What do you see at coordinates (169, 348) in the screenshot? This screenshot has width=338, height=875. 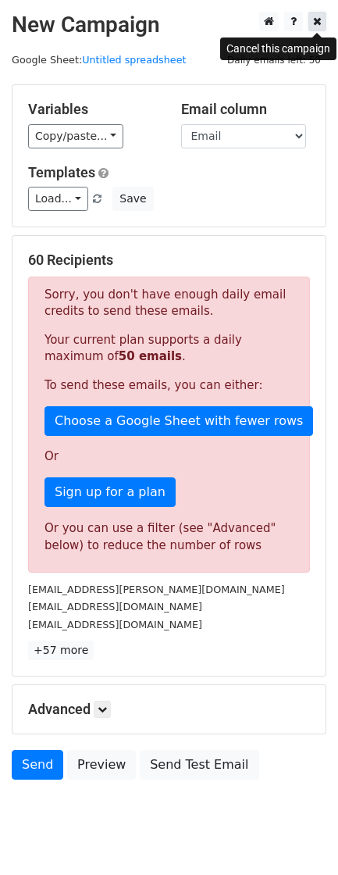 I see `p: Your current plan supports a daily maximum of .` at bounding box center [169, 348].